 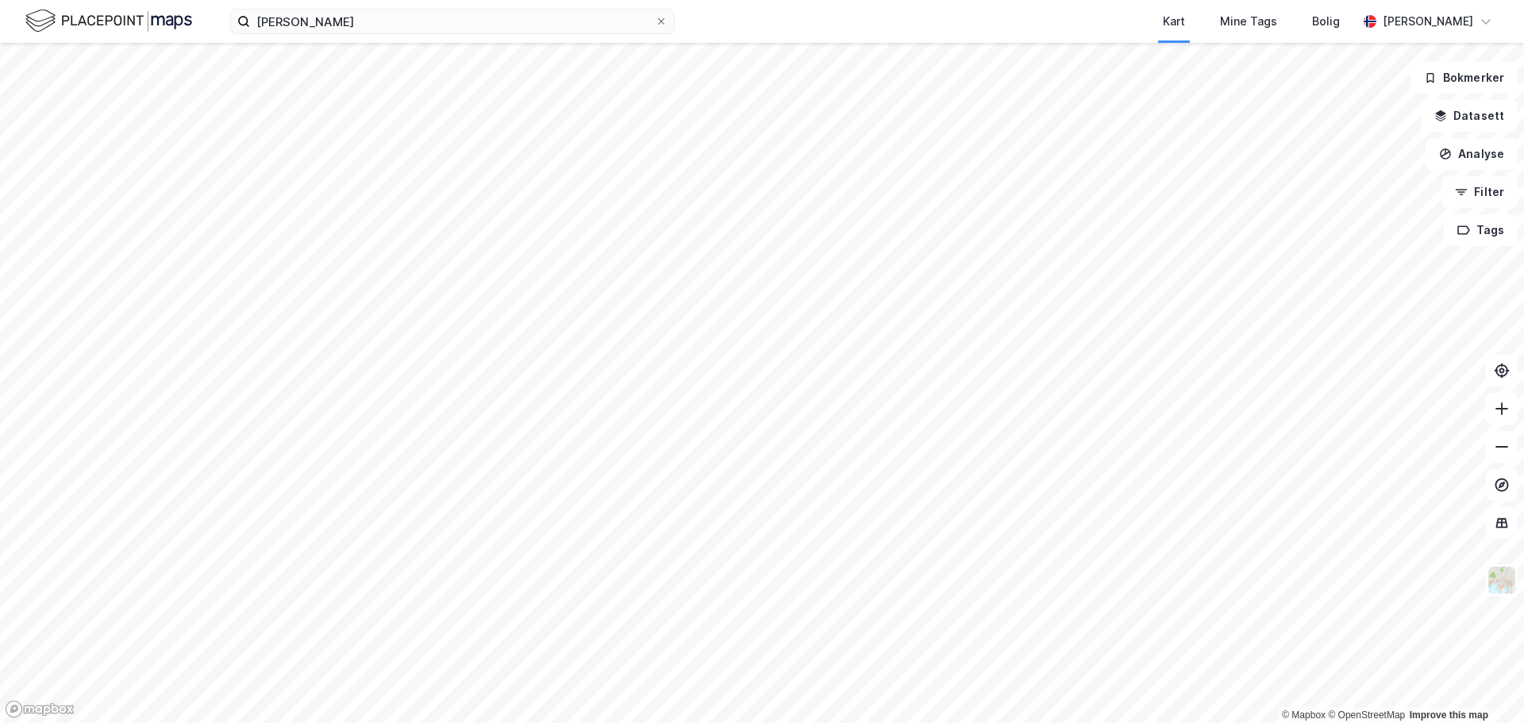 What do you see at coordinates (109, 21) in the screenshot?
I see `img: logo.f888ab2527a4732fd821a326f86c7f29.svg` at bounding box center [109, 21].